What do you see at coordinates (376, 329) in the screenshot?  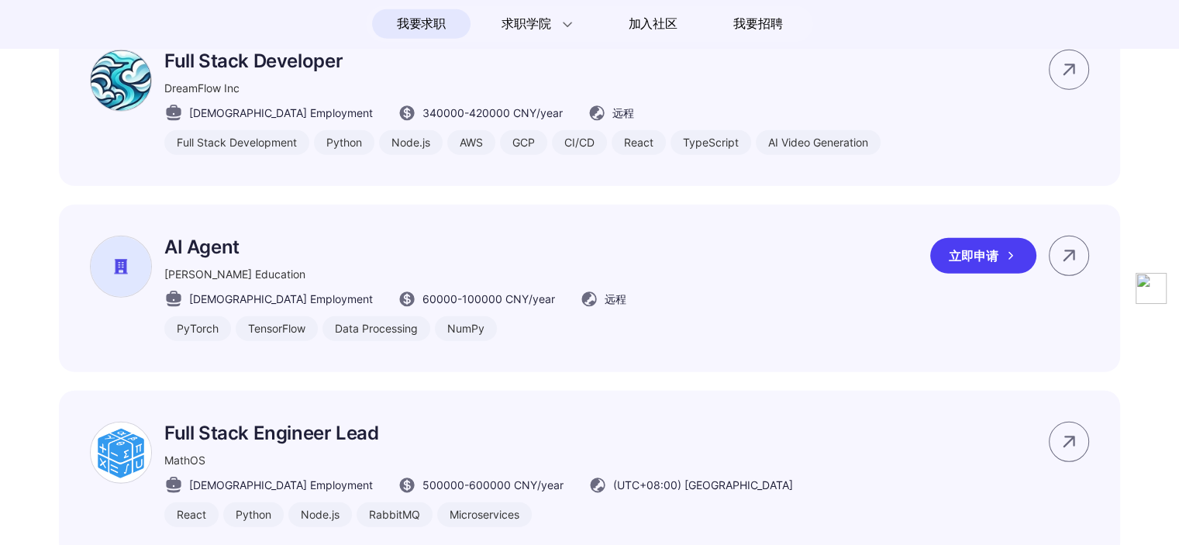 I see `div: Data Processing` at bounding box center [376, 329].